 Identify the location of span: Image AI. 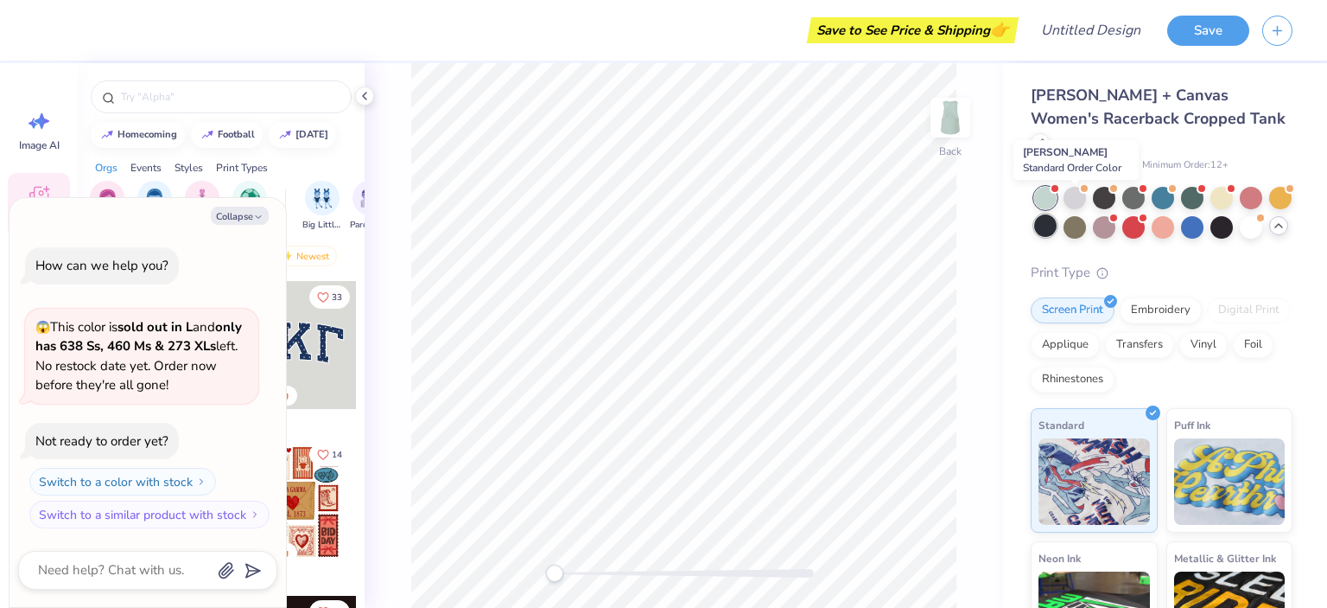
(39, 145).